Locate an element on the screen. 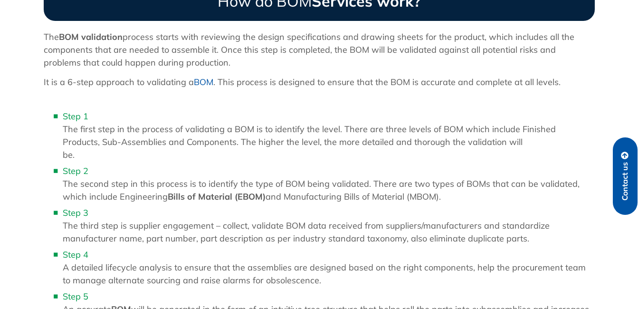  li: A detailed lifecycle analysis to ensure that the assemblies are designed based on the right compo... is located at coordinates (329, 267).